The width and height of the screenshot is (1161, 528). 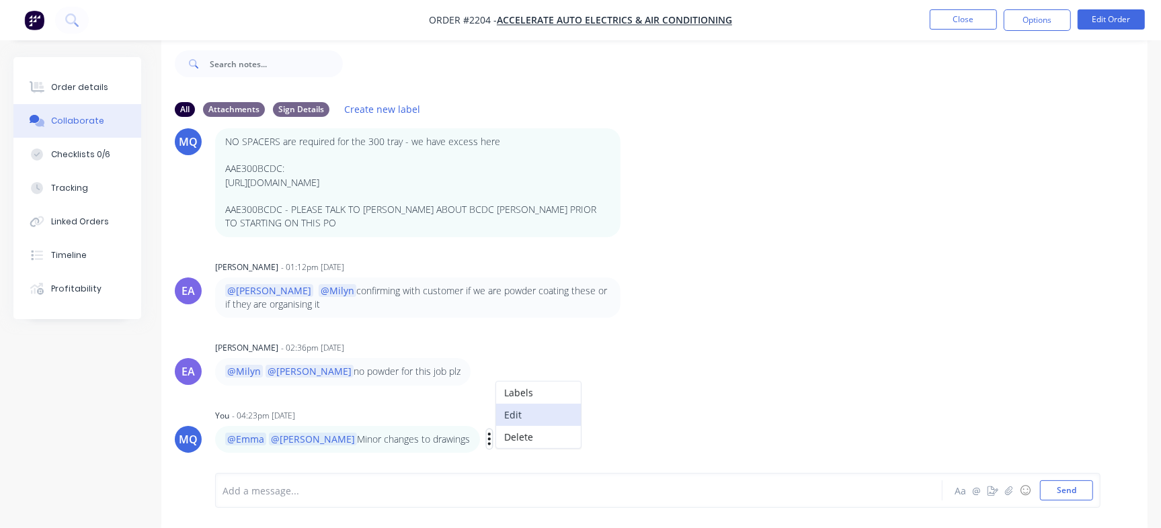 I want to click on input: Search notes..., so click(x=276, y=64).